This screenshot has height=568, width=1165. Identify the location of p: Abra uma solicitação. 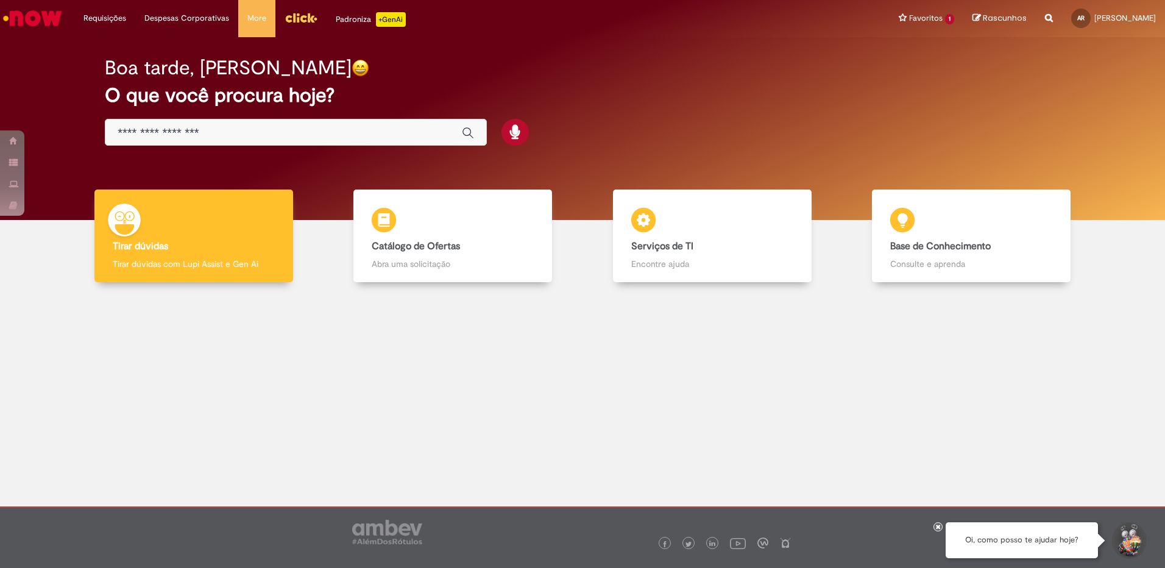
(453, 264).